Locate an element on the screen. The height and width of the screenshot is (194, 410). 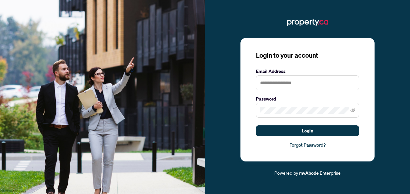
span: Powered by is located at coordinates (286, 173).